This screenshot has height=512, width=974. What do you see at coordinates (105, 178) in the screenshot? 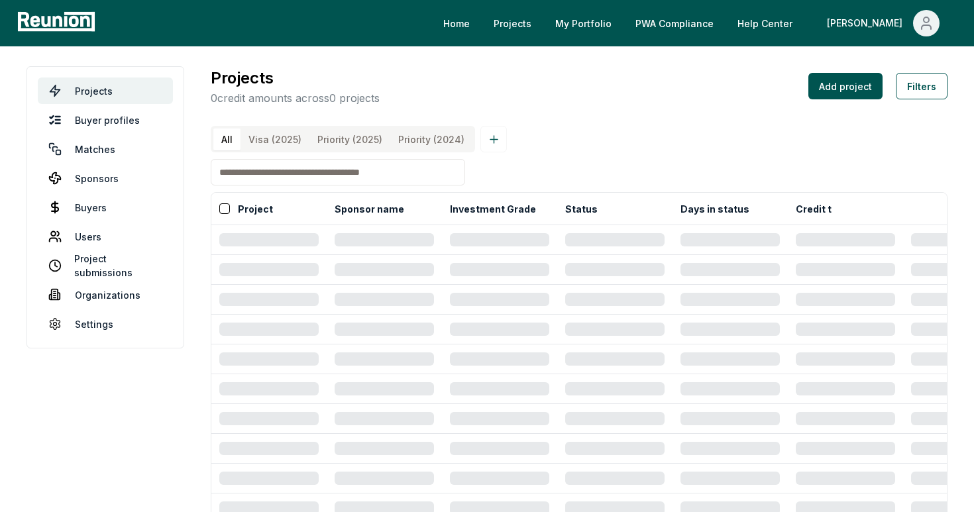
I see `a: Sponsors` at bounding box center [105, 178].